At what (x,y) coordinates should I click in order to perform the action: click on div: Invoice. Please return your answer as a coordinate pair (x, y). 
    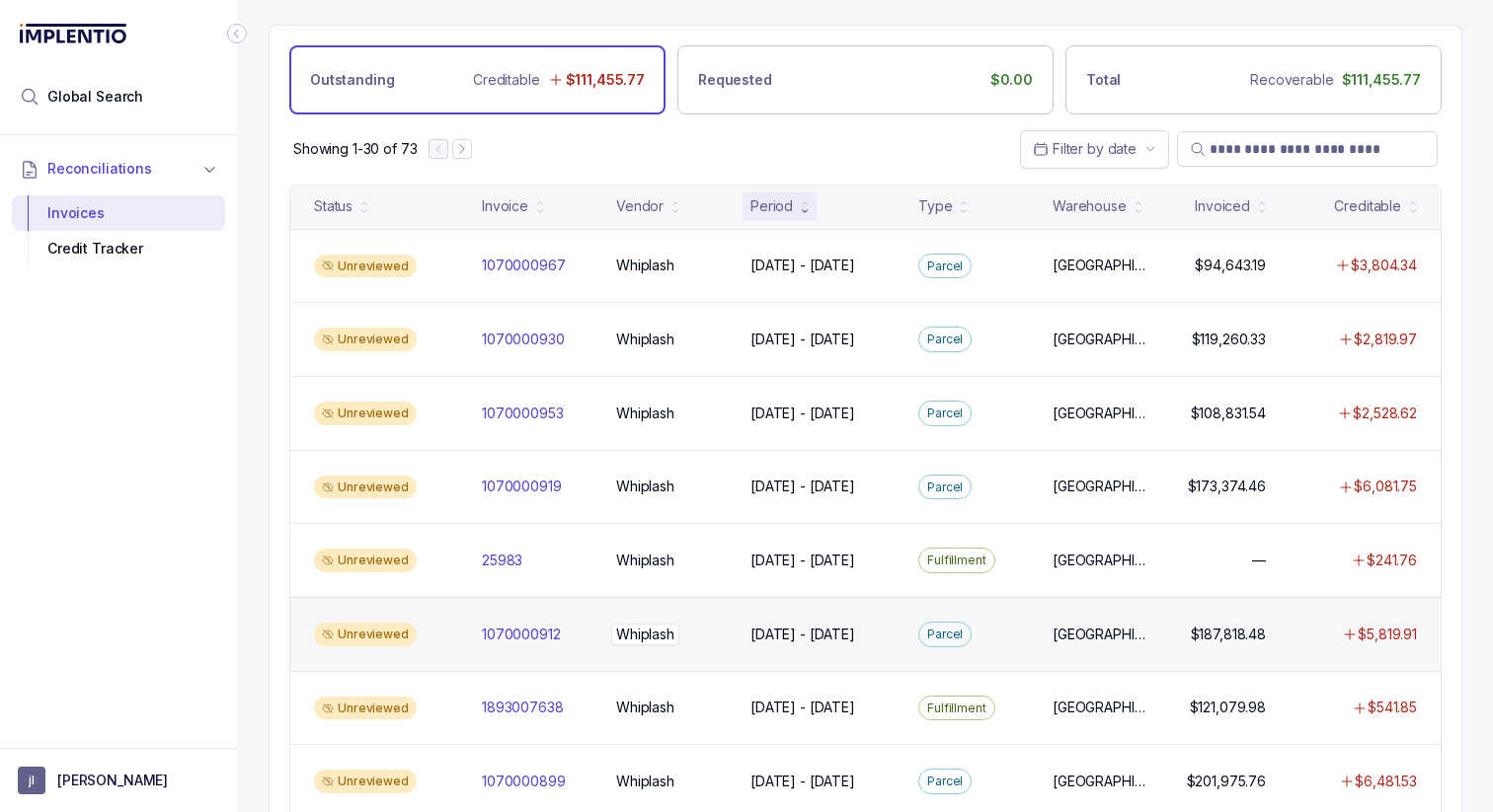
    Looking at the image, I should click on (505, 207).